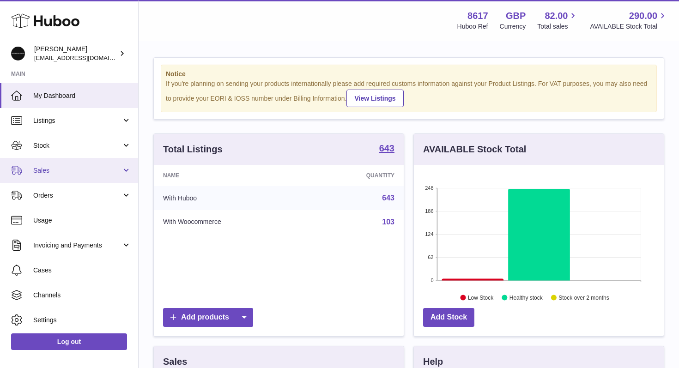 This screenshot has width=679, height=368. What do you see at coordinates (386, 148) in the screenshot?
I see `strong: 643` at bounding box center [386, 148].